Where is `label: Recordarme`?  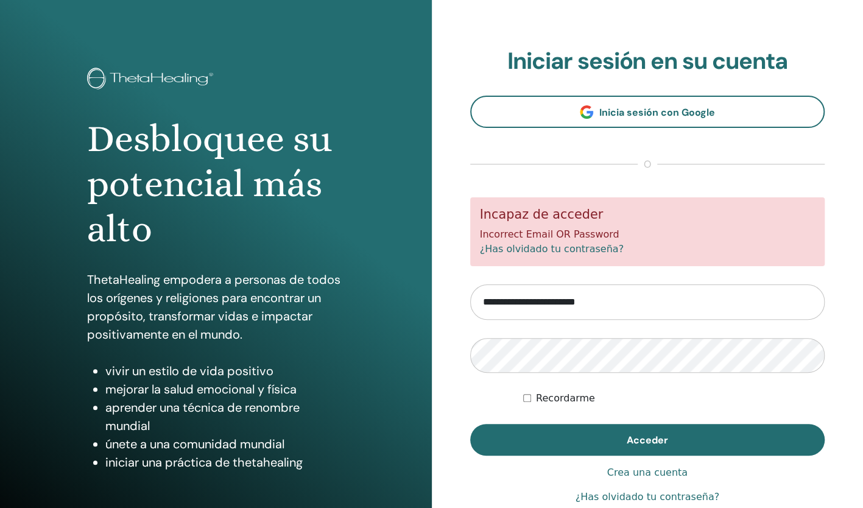 label: Recordarme is located at coordinates (565, 398).